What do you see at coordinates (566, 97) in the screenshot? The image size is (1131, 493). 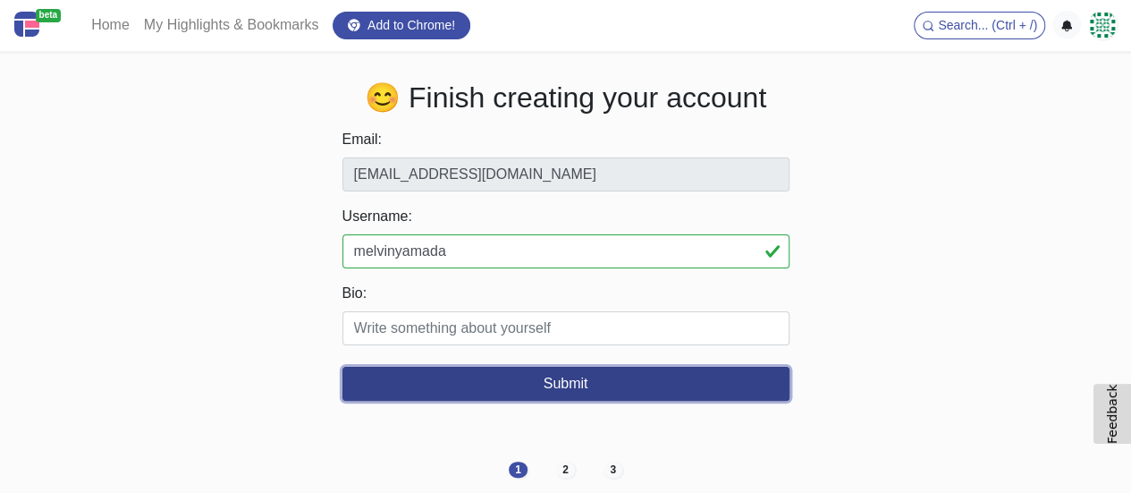 I see `h2: 😊 Finish creating your account` at bounding box center [566, 97].